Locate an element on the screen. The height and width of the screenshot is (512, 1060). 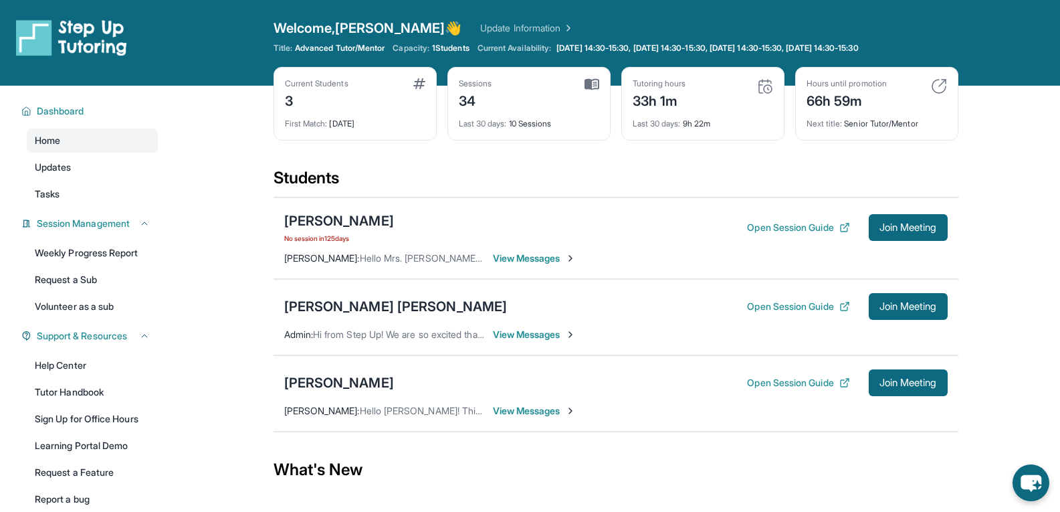
a: Request a Sub is located at coordinates (92, 280).